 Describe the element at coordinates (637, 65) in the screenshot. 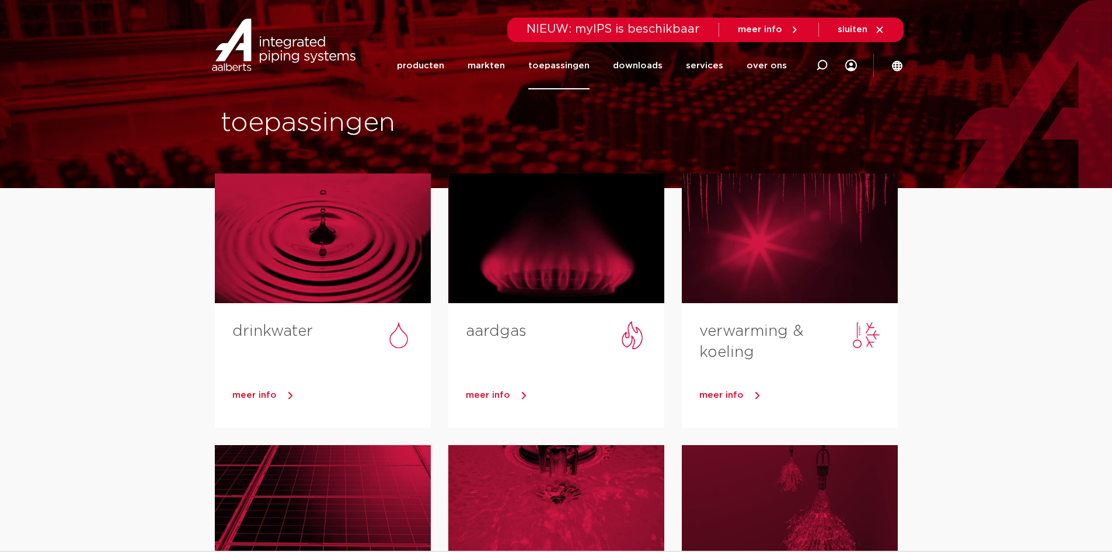

I see `a: downloads` at that location.